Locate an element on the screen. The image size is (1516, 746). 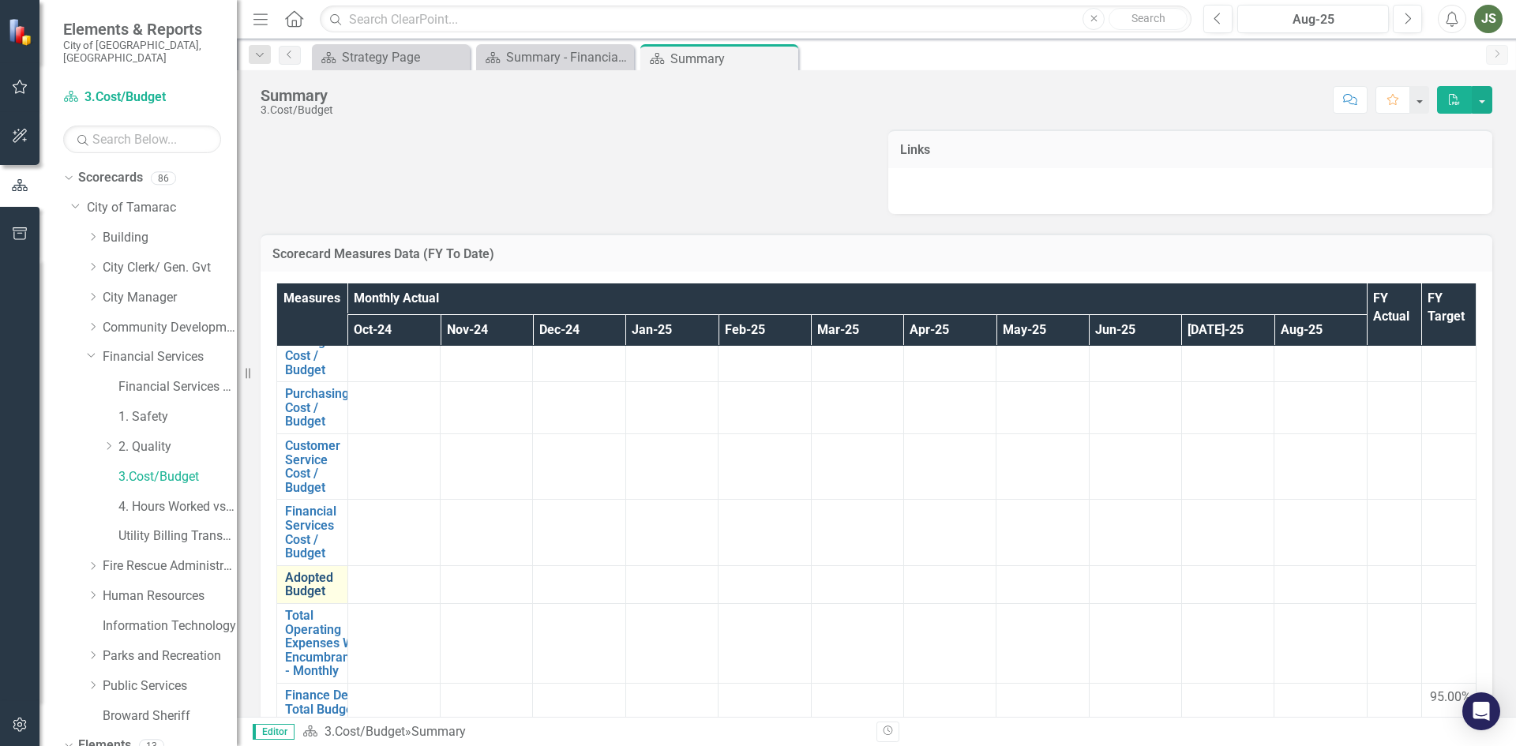
button: Search is located at coordinates (1148, 19).